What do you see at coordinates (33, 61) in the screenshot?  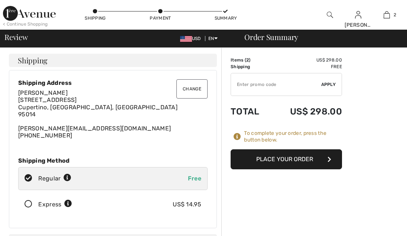 I see `span: Shipping` at bounding box center [33, 61].